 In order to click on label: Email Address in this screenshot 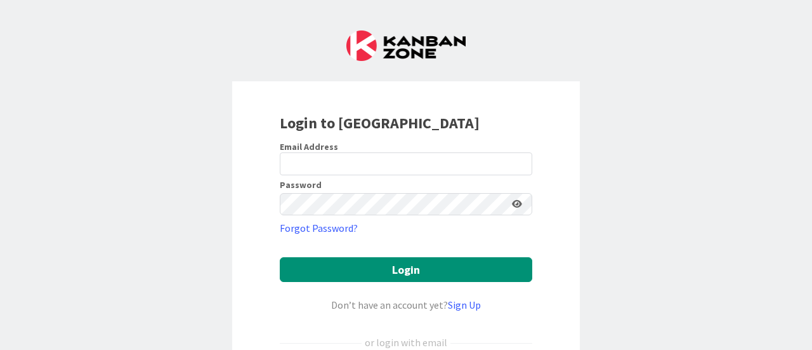, I will do `click(309, 147)`.